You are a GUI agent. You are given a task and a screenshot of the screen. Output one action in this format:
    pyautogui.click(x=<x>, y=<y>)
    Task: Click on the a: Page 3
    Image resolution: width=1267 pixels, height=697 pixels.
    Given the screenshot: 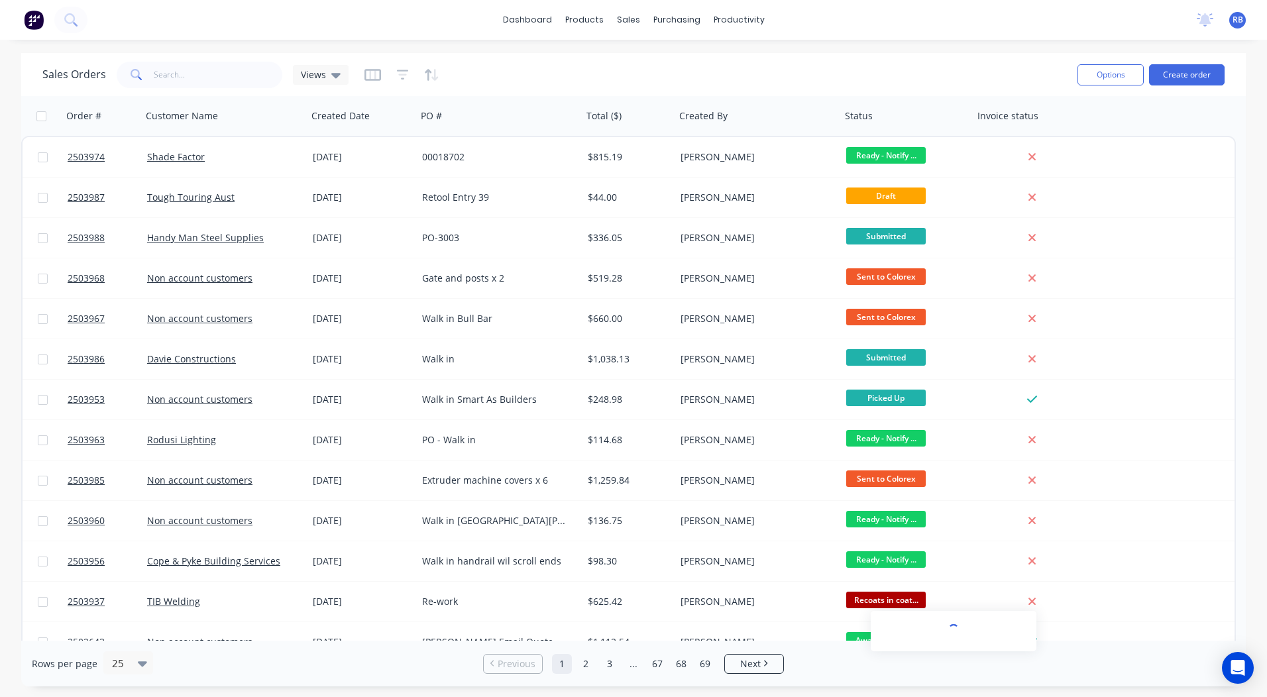 What is the action you would take?
    pyautogui.click(x=610, y=664)
    